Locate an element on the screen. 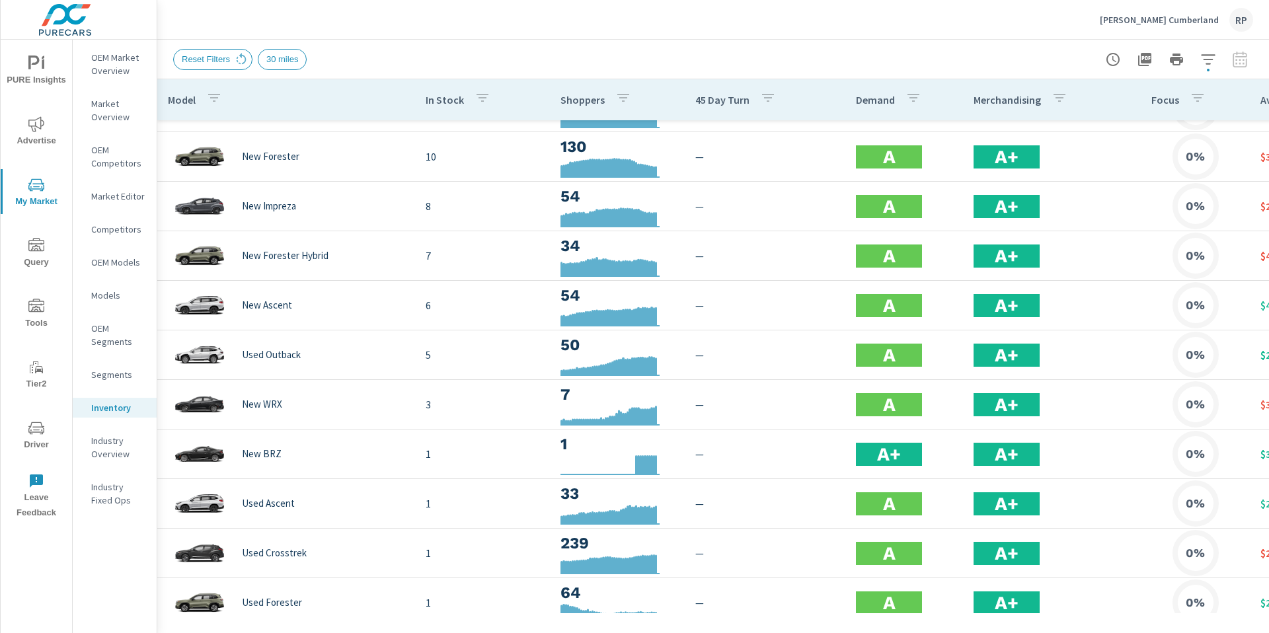 This screenshot has width=1269, height=633. h3: 54 is located at coordinates (617, 196).